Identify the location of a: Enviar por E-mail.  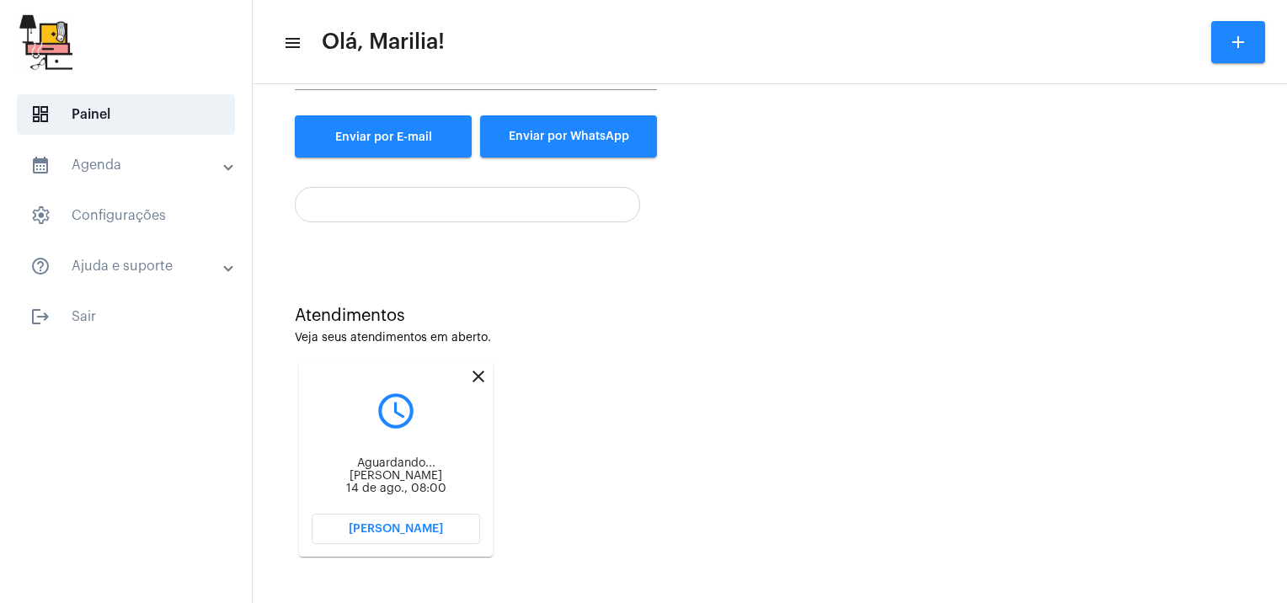
(383, 136).